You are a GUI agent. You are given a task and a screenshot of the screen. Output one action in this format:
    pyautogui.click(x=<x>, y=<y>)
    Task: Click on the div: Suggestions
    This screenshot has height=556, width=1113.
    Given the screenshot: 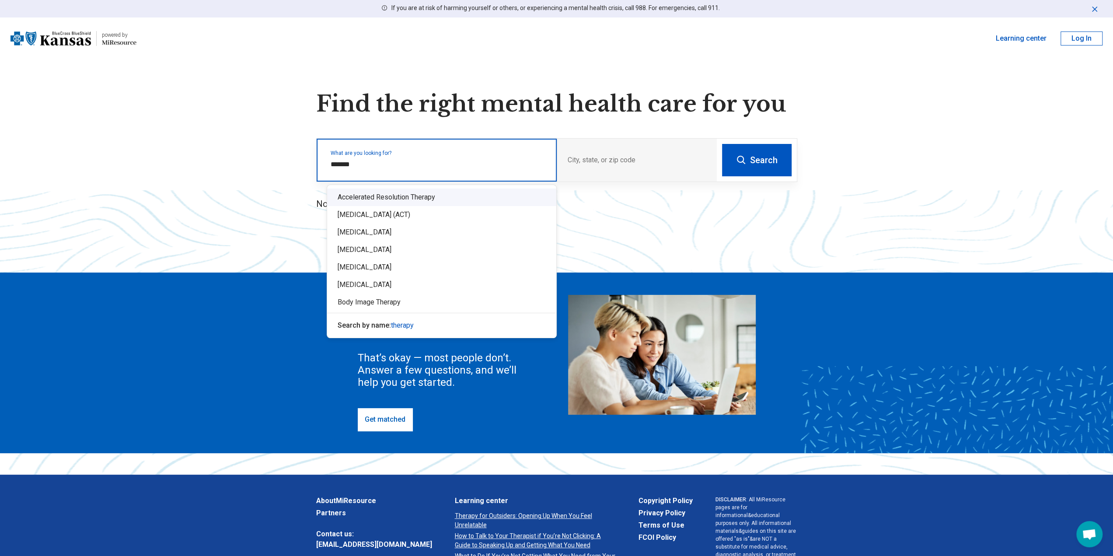 What is the action you would take?
    pyautogui.click(x=442, y=261)
    